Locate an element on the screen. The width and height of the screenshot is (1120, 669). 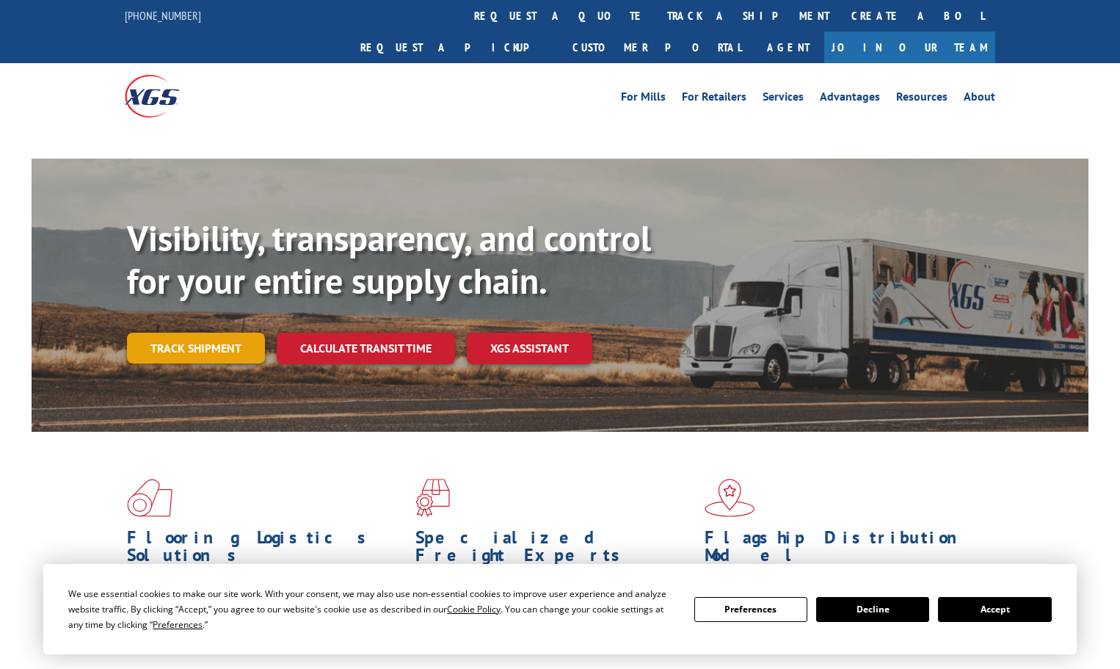
a: Resources is located at coordinates (922, 99).